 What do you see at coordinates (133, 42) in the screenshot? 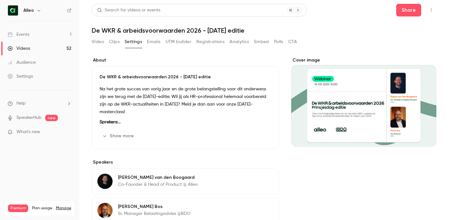
I see `button: Settings` at bounding box center [133, 42].